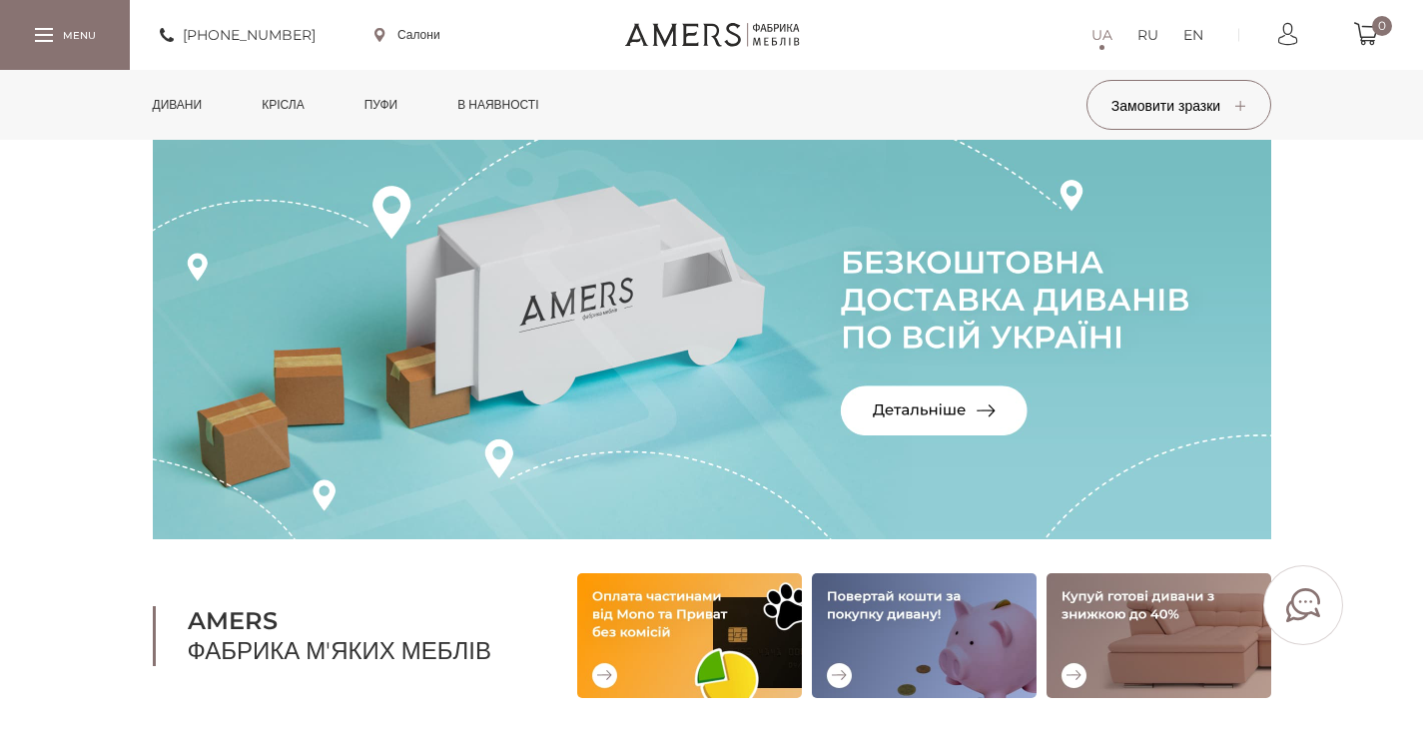 This screenshot has width=1423, height=735. I want to click on a: Купуй готові дивани зі знижкою до 40%, so click(1158, 635).